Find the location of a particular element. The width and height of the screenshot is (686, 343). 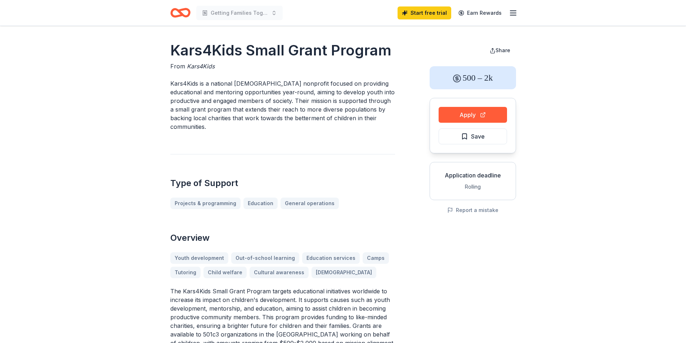

span: Save is located at coordinates (478, 137).